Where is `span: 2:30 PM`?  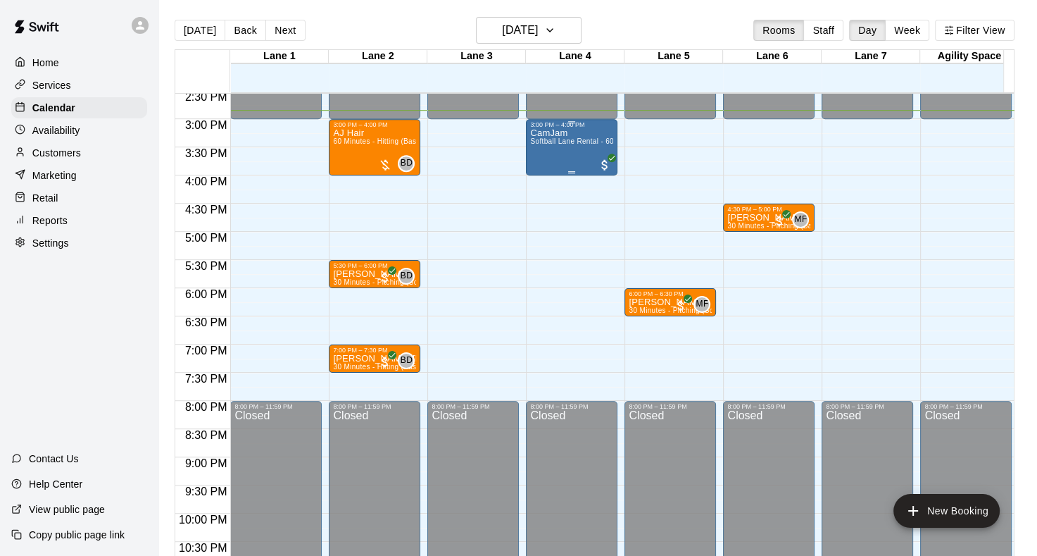
span: 2:30 PM is located at coordinates (206, 96).